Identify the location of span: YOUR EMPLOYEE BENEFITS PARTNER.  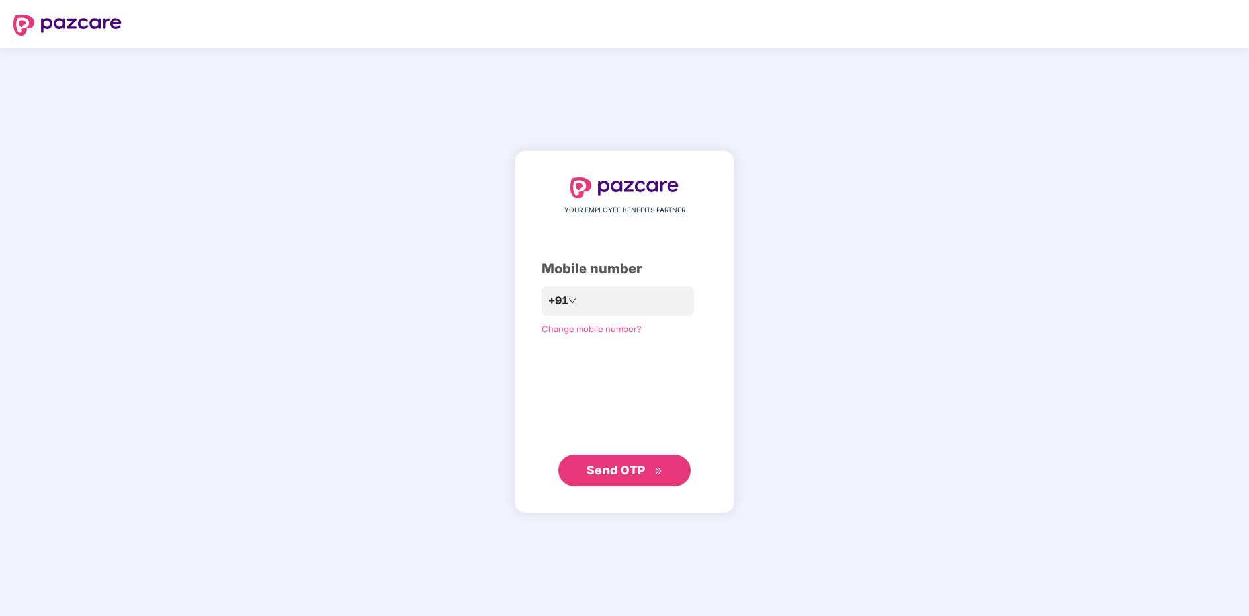
(624, 210).